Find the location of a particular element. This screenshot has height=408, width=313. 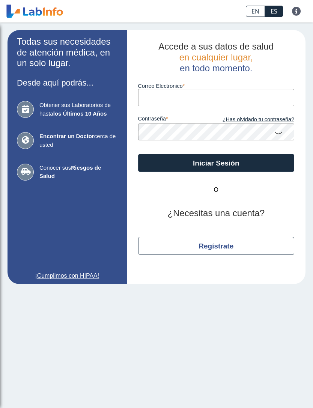

span: en cualquier lugar, is located at coordinates (216, 57).